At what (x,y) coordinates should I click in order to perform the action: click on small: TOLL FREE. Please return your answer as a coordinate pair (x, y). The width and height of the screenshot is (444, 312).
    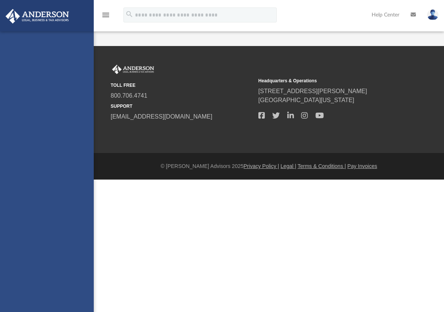
    Looking at the image, I should click on (182, 85).